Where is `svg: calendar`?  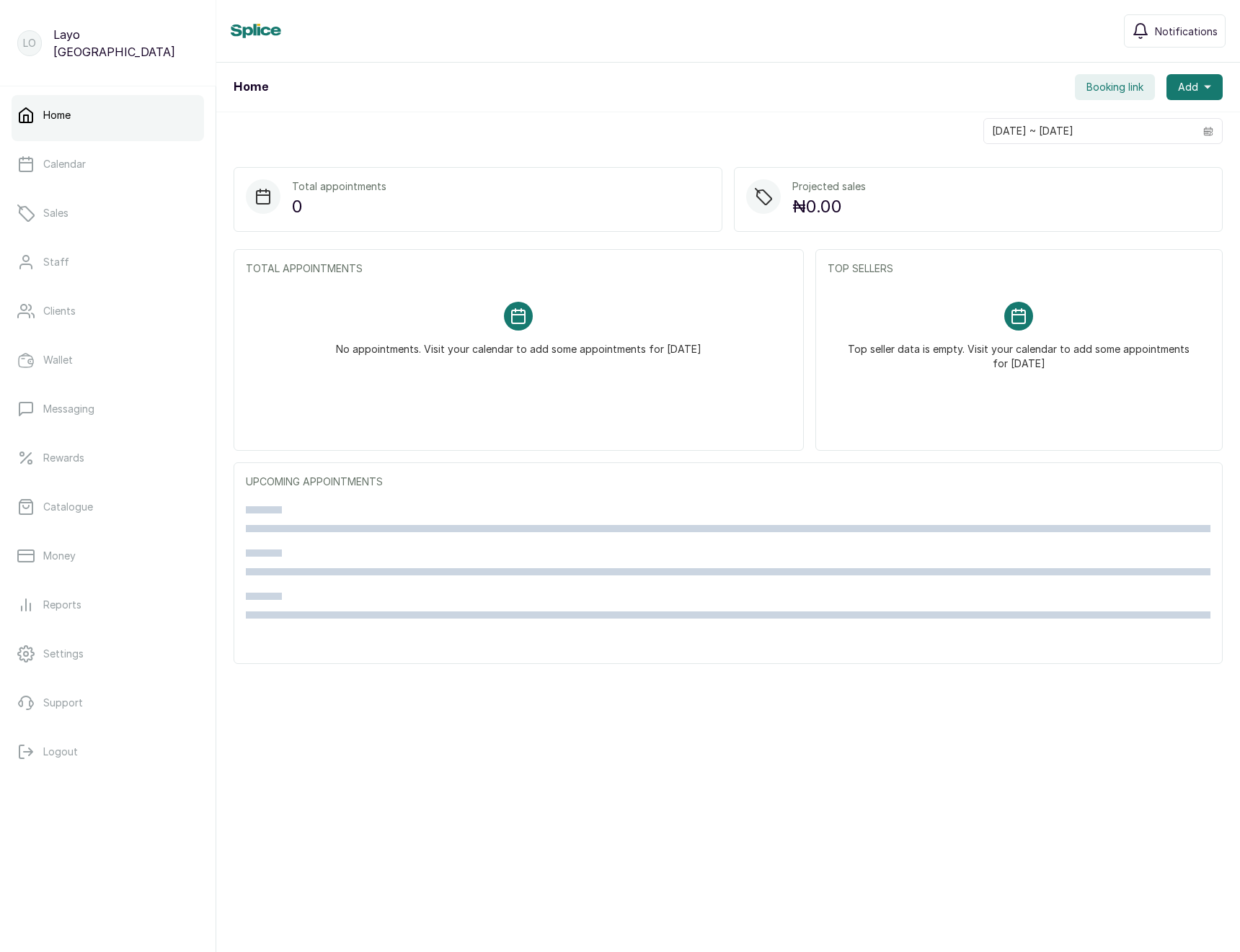 svg: calendar is located at coordinates (1208, 131).